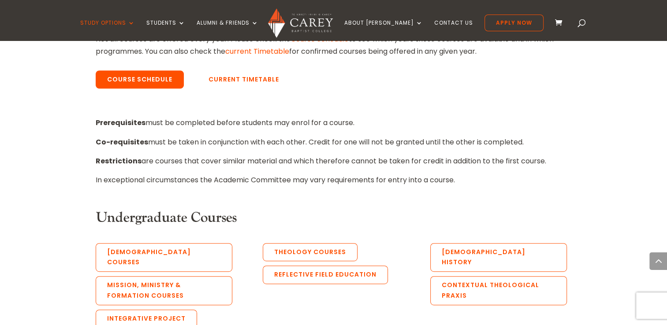  What do you see at coordinates (499, 291) in the screenshot?
I see `a: Contextual Theological Praxis` at bounding box center [499, 291].